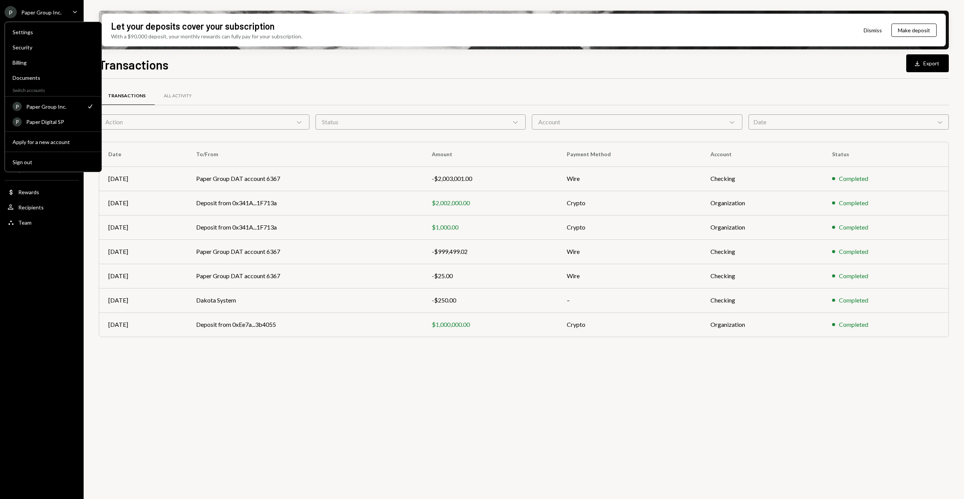 The height and width of the screenshot is (499, 964). What do you see at coordinates (60, 122) in the screenshot?
I see `div: Paper Digital SP` at bounding box center [60, 122].